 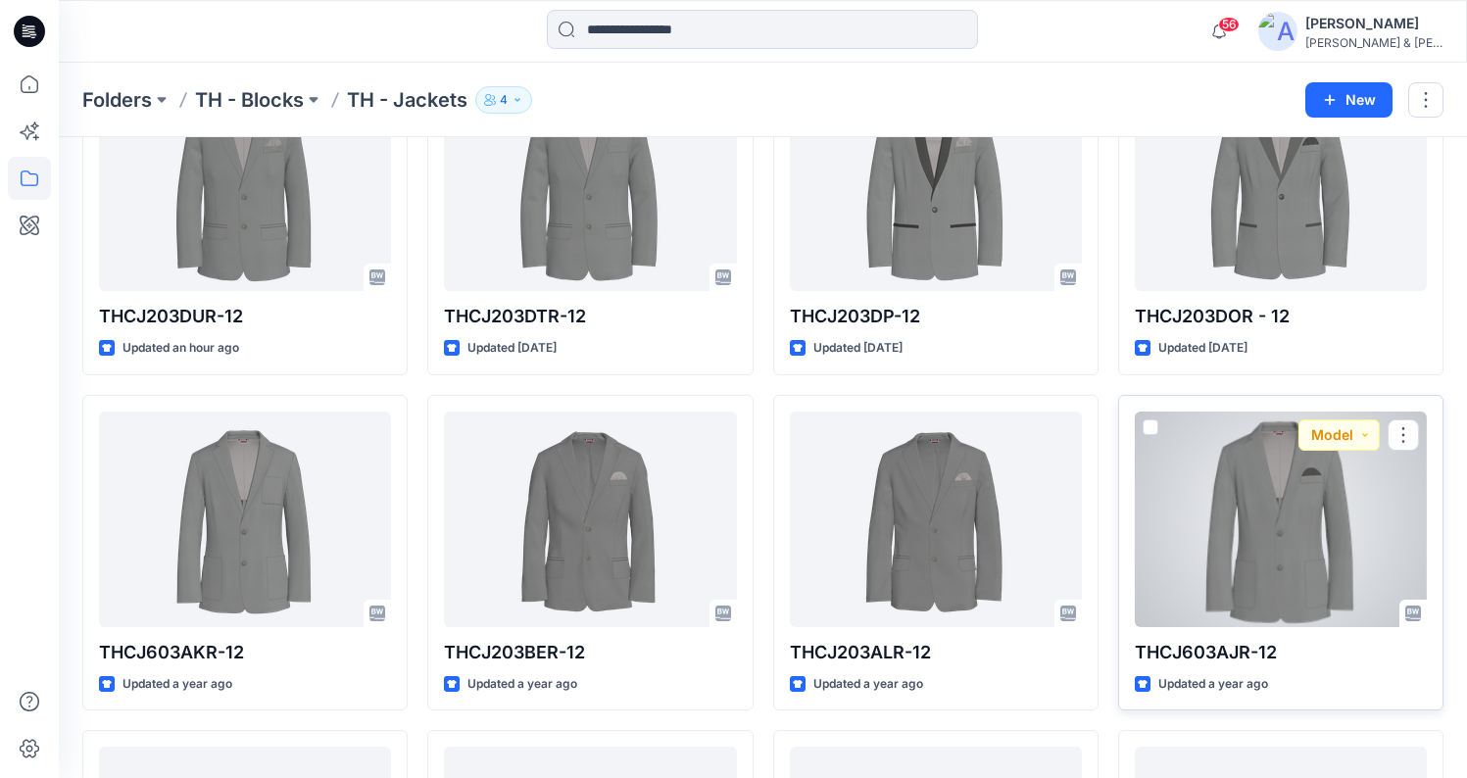 I want to click on p: THCJ203DTR-12, so click(x=590, y=317).